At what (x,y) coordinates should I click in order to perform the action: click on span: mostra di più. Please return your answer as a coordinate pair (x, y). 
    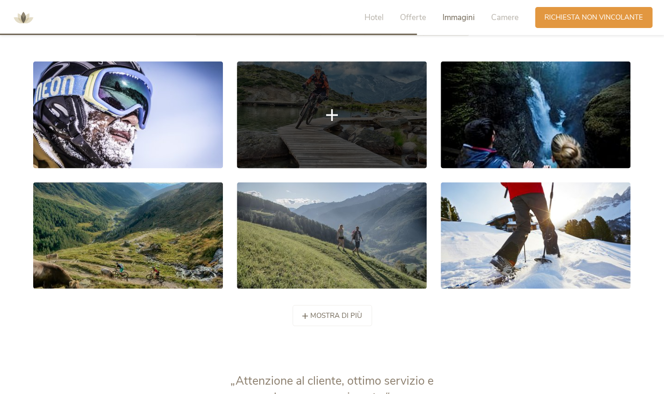
    Looking at the image, I should click on (336, 315).